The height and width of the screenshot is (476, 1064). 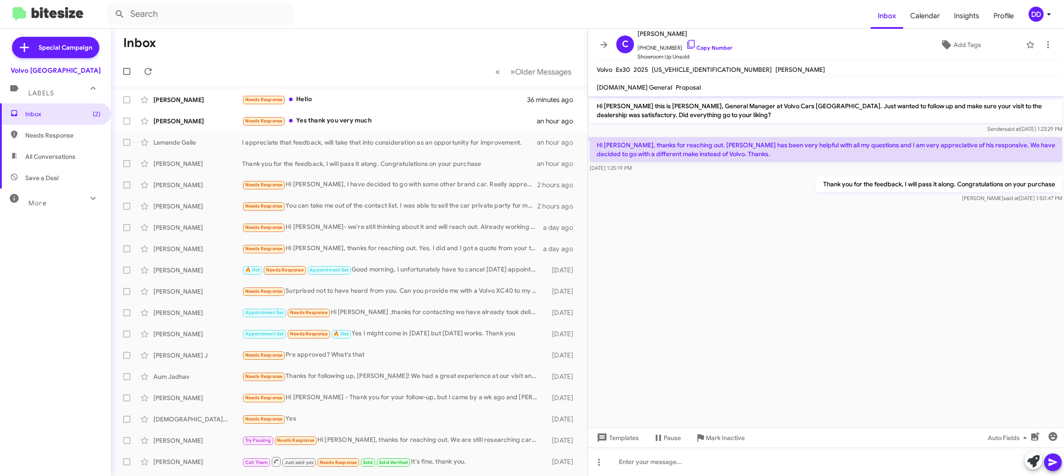 What do you see at coordinates (390, 206) in the screenshot?
I see `div: You can take me out of the contact list. I was able to sell the car private party for more than t...` at bounding box center [390, 206].